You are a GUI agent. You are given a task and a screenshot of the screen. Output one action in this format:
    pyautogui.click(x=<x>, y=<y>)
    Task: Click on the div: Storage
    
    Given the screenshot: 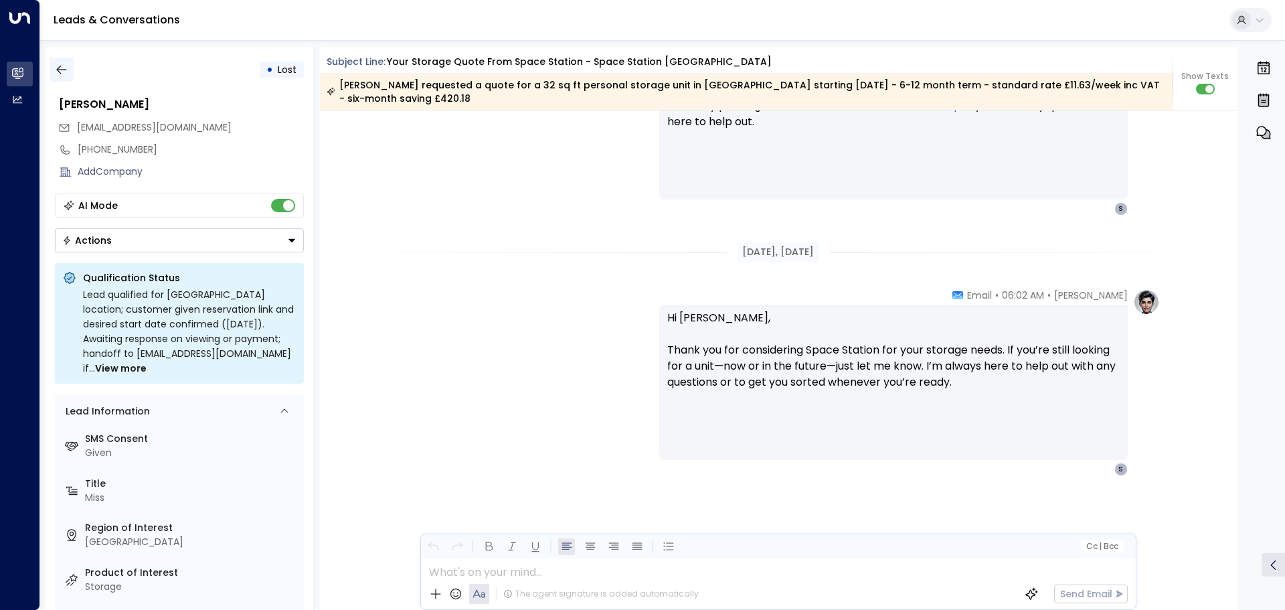 What is the action you would take?
    pyautogui.click(x=191, y=586)
    